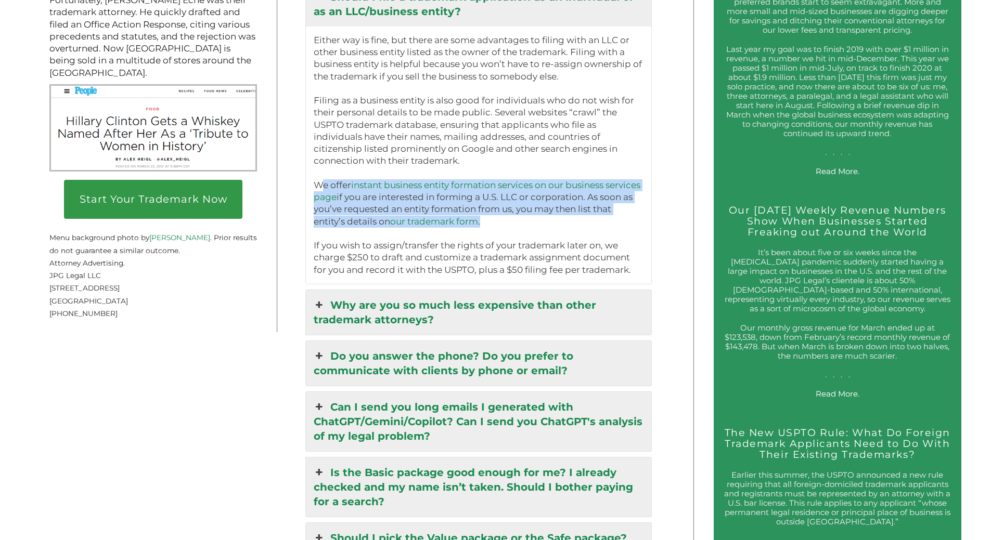 The image size is (991, 540). Describe the element at coordinates (479, 364) in the screenshot. I see `a: Do you answer the phone? Do you prefer to communicate with clients by phone or email?` at that location.